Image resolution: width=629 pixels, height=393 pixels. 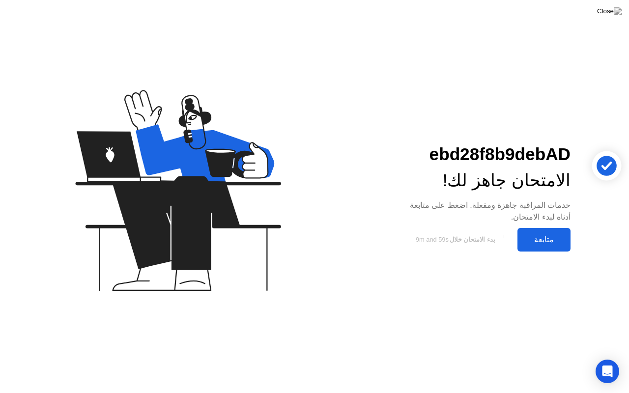 What do you see at coordinates (608, 372) in the screenshot?
I see `div: Open Intercom Messenger` at bounding box center [608, 372].